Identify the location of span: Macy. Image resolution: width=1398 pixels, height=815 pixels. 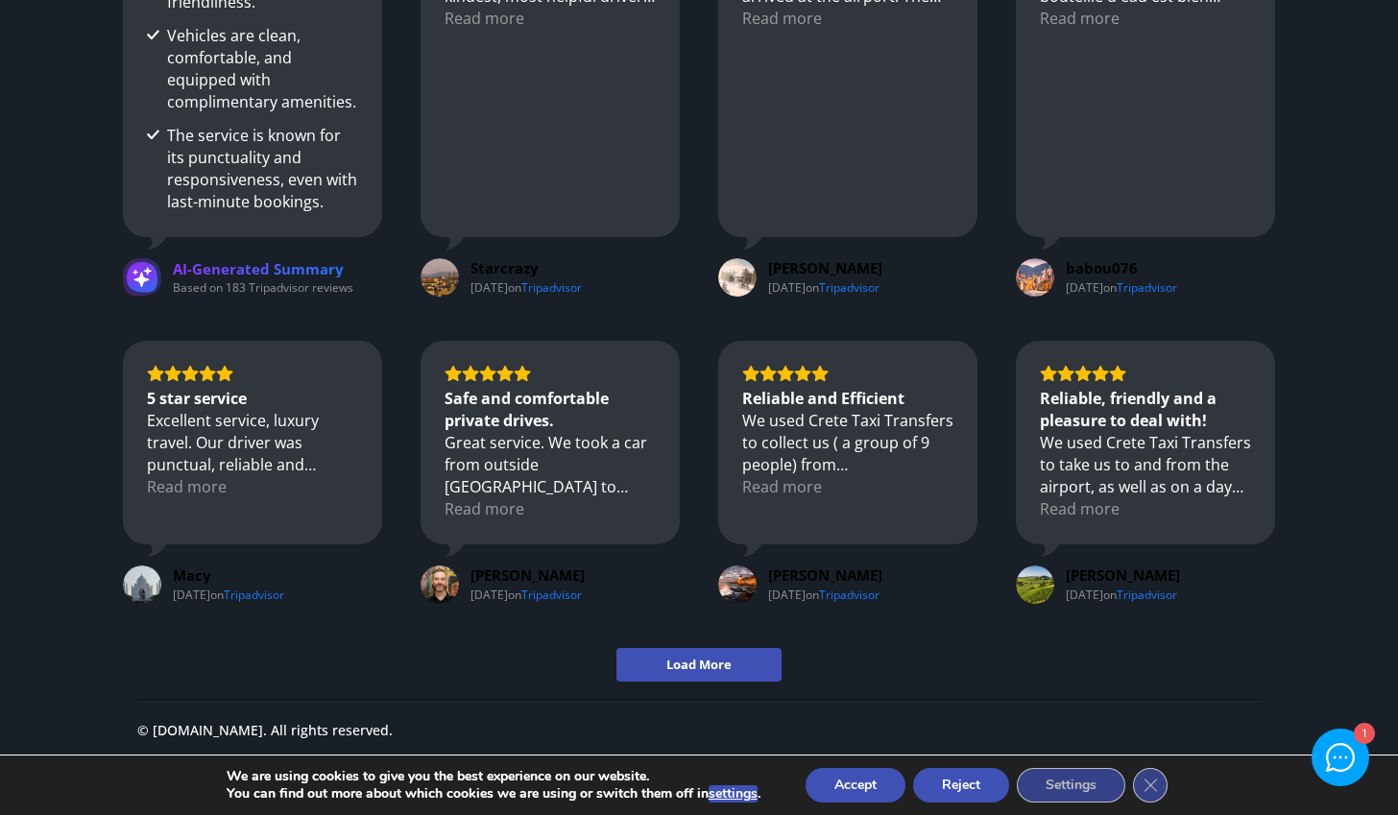
(192, 575).